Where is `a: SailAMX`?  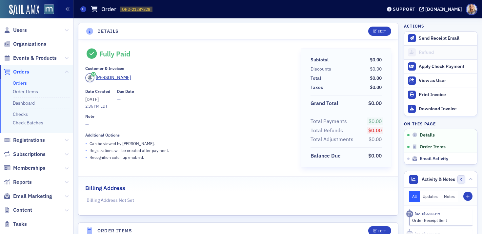 a: SailAMX is located at coordinates (24, 10).